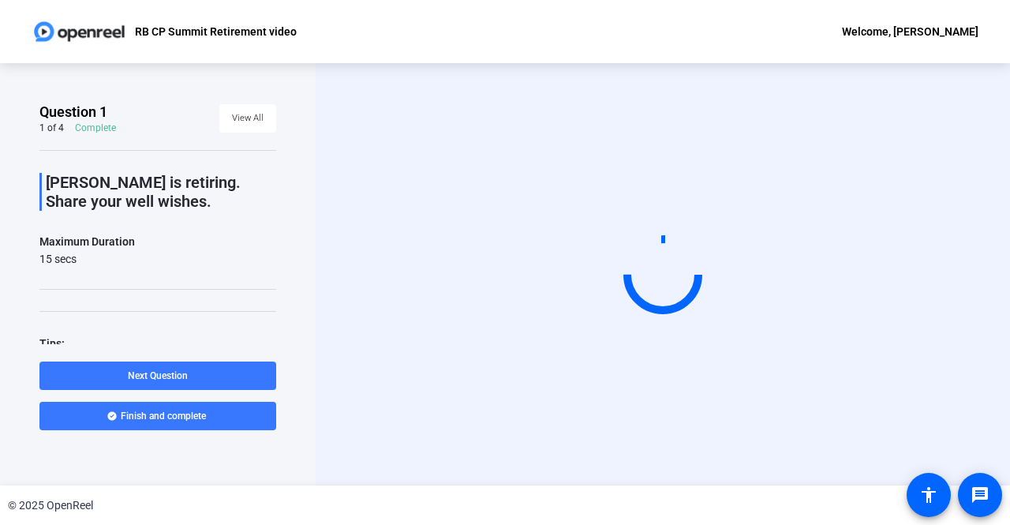  Describe the element at coordinates (158, 376) in the screenshot. I see `span: Next Question` at that location.